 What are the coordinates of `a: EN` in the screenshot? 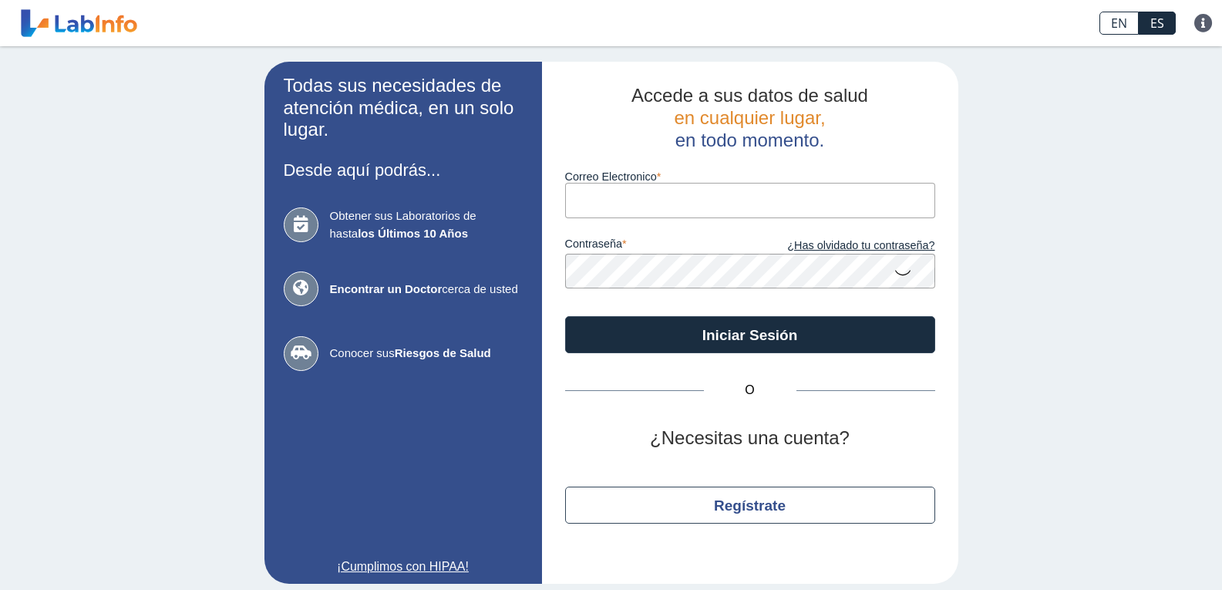 It's located at (1119, 23).